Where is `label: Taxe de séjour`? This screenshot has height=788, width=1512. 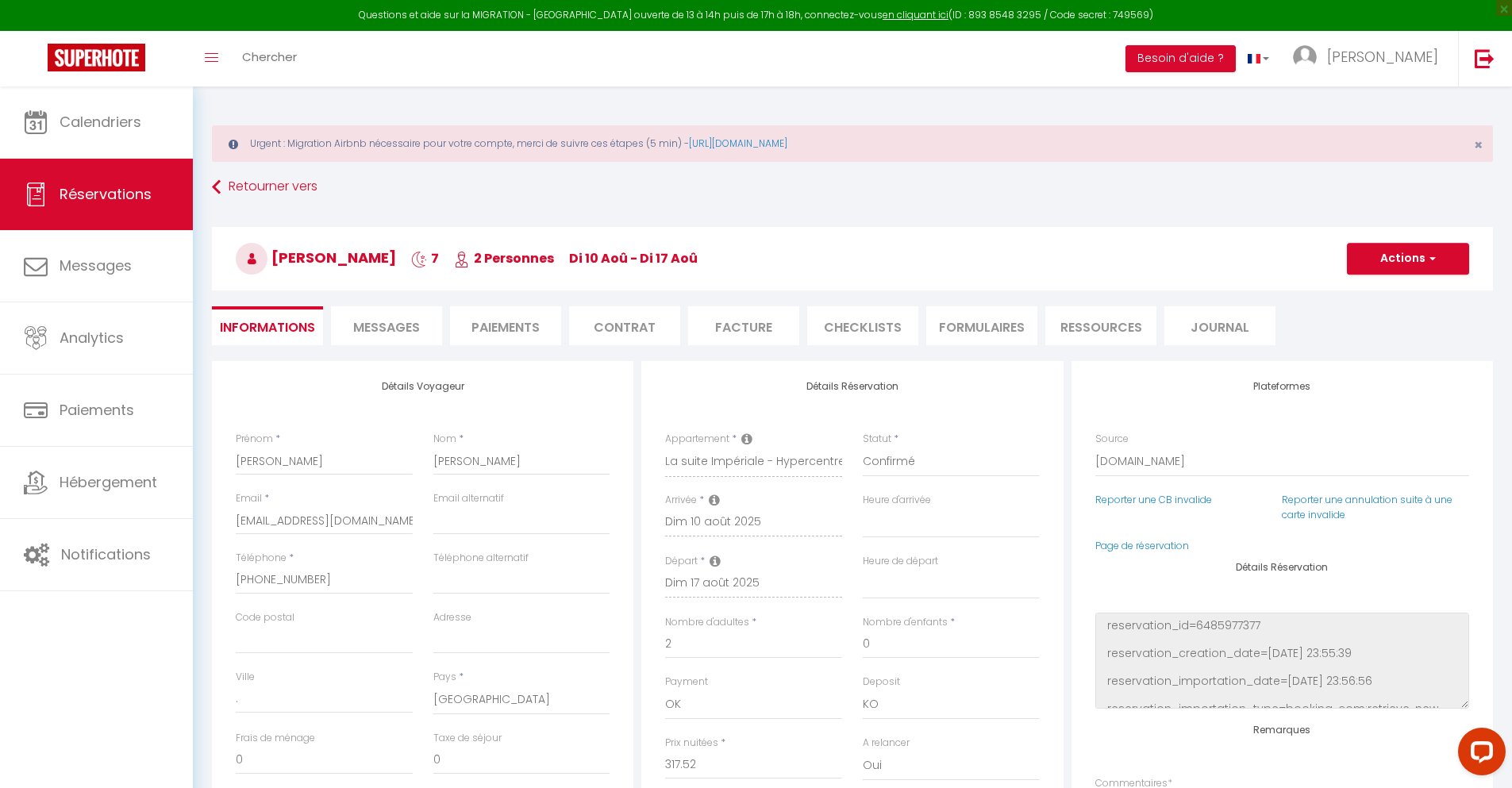 label: Taxe de séjour is located at coordinates (468, 738).